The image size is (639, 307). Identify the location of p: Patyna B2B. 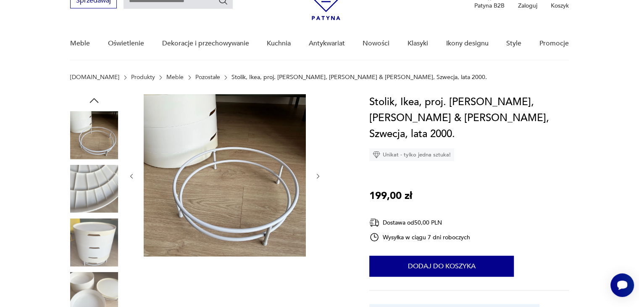
(489, 5).